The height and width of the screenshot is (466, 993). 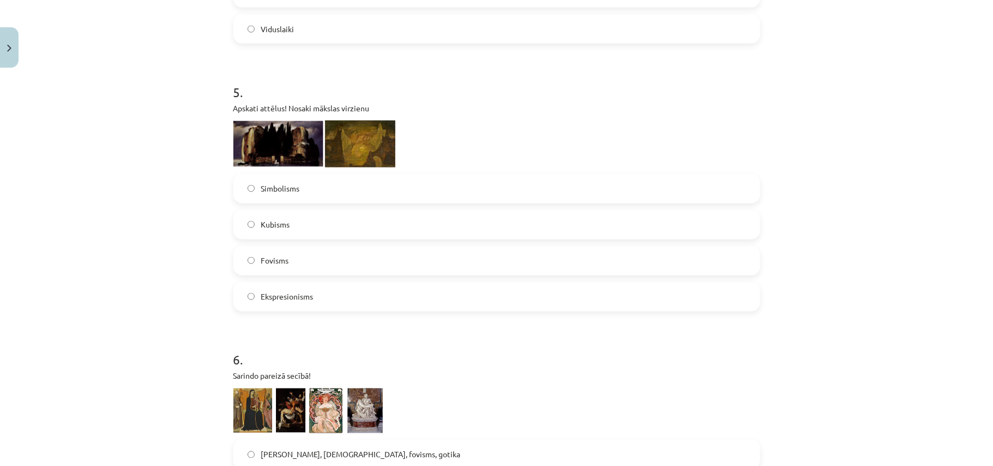 I want to click on input: Ekspresionisms, so click(x=251, y=296).